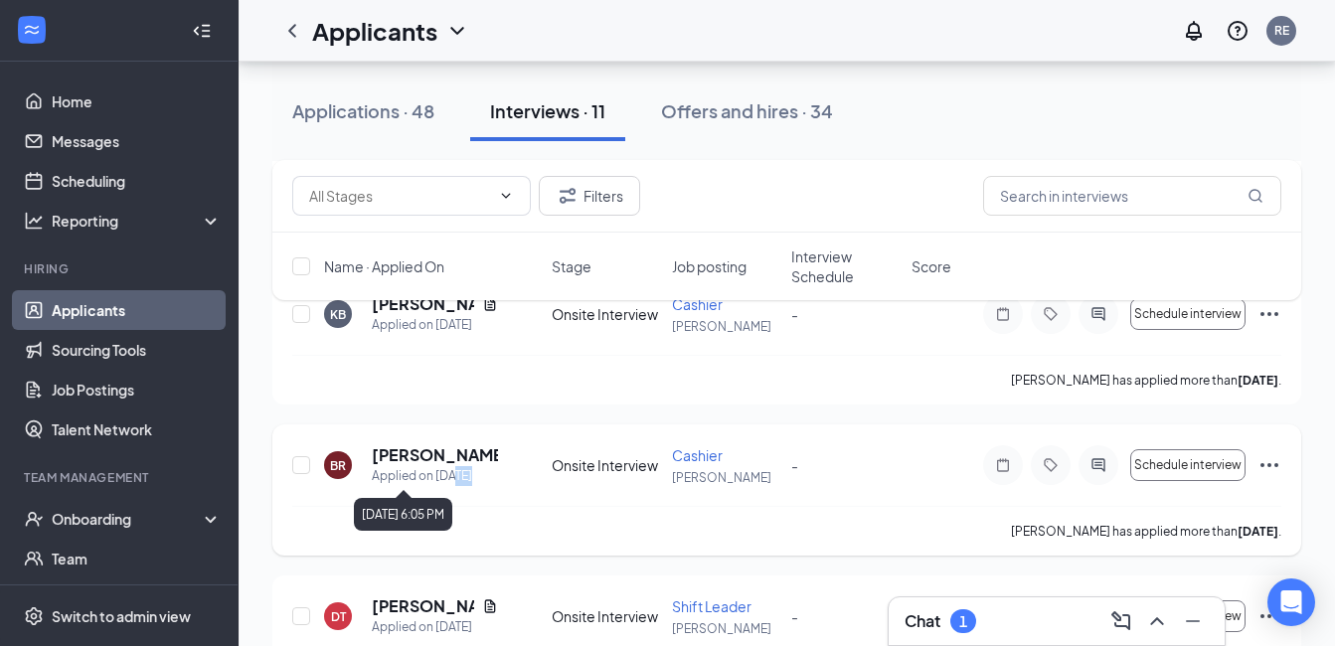  Describe the element at coordinates (338, 465) in the screenshot. I see `div: BR` at that location.